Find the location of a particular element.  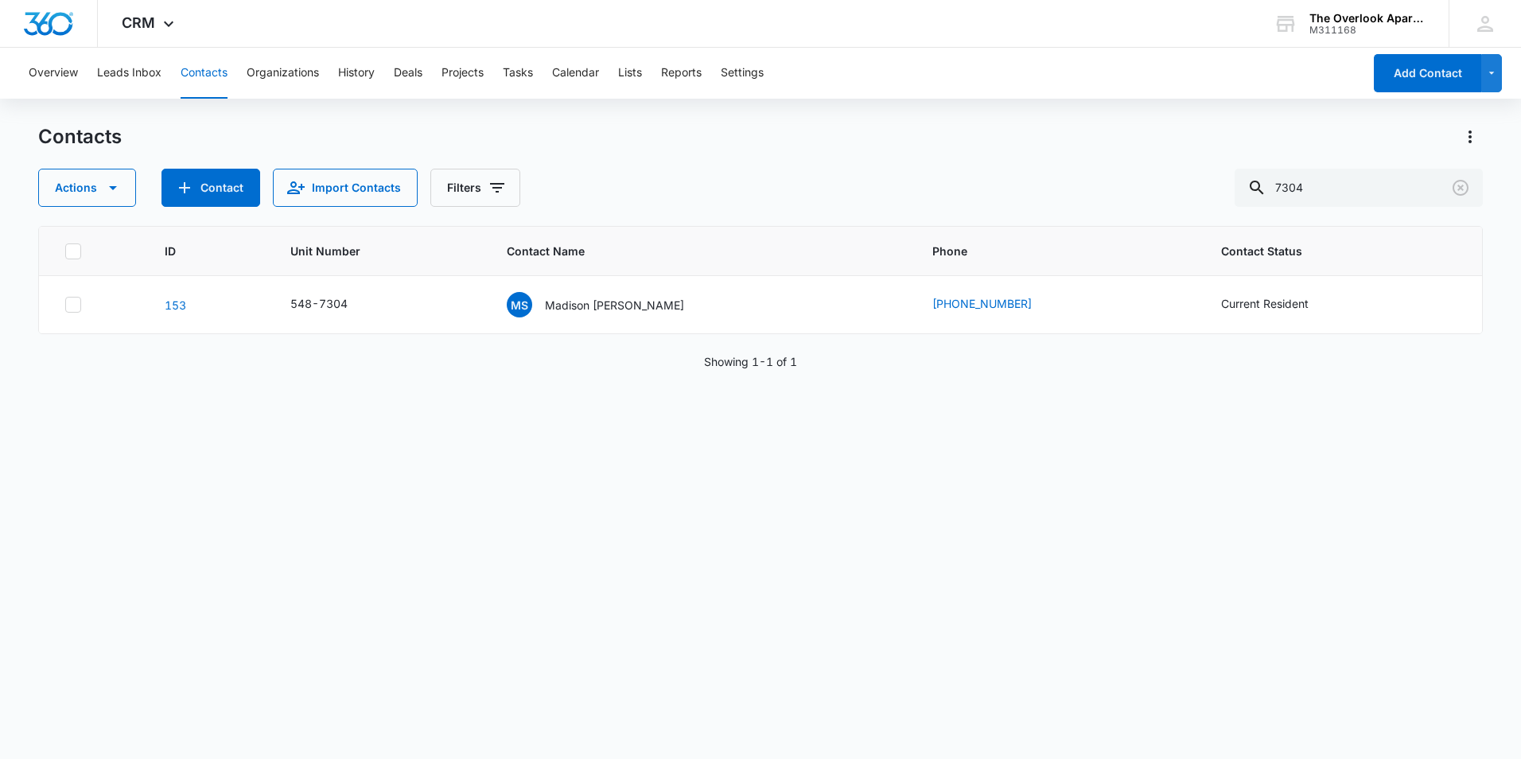

div: Contact Status - Current Resident - Select to Edit Field is located at coordinates (1279, 305).